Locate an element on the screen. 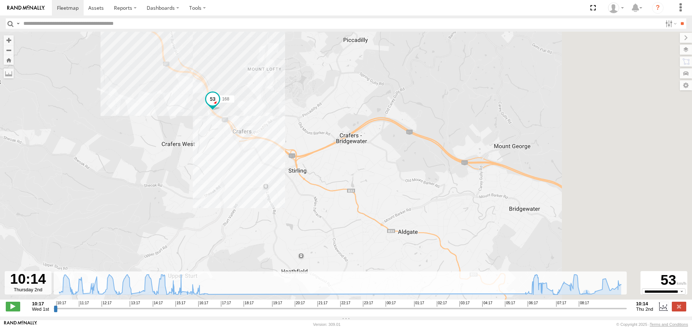  span: Wed 1st Oct 2025 is located at coordinates (40, 309).